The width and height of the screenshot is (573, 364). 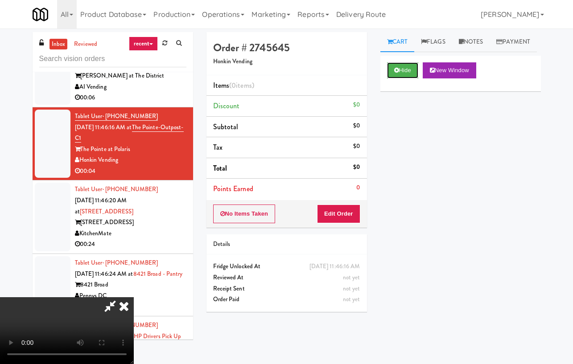 What do you see at coordinates (131, 285) in the screenshot?
I see `div: 8421 Broad` at bounding box center [131, 285].